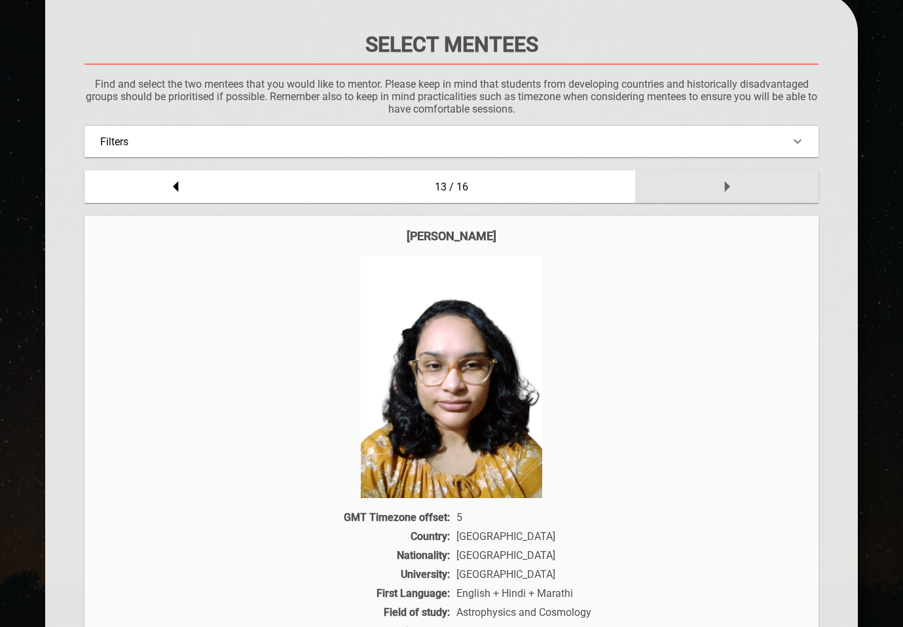  I want to click on div: Field of study:, so click(275, 612).